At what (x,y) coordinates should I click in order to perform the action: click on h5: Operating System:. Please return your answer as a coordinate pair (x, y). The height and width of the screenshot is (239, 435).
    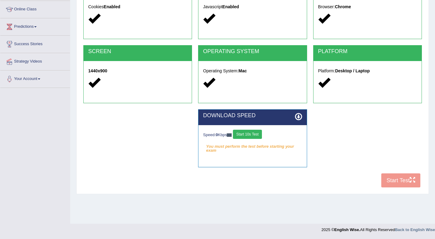
    Looking at the image, I should click on (252, 71).